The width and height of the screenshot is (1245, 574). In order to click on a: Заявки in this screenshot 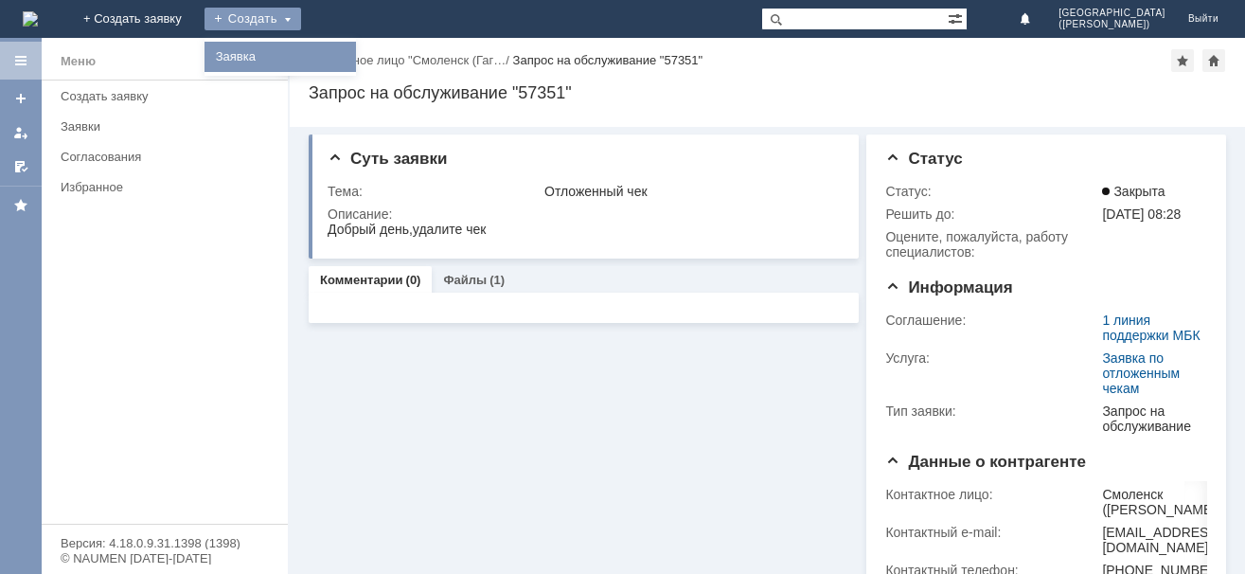, I will do `click(169, 126)`.